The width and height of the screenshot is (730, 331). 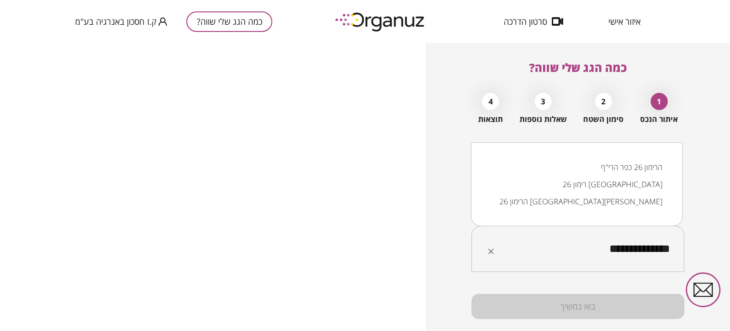 What do you see at coordinates (604, 101) in the screenshot?
I see `div: 2` at bounding box center [604, 101].